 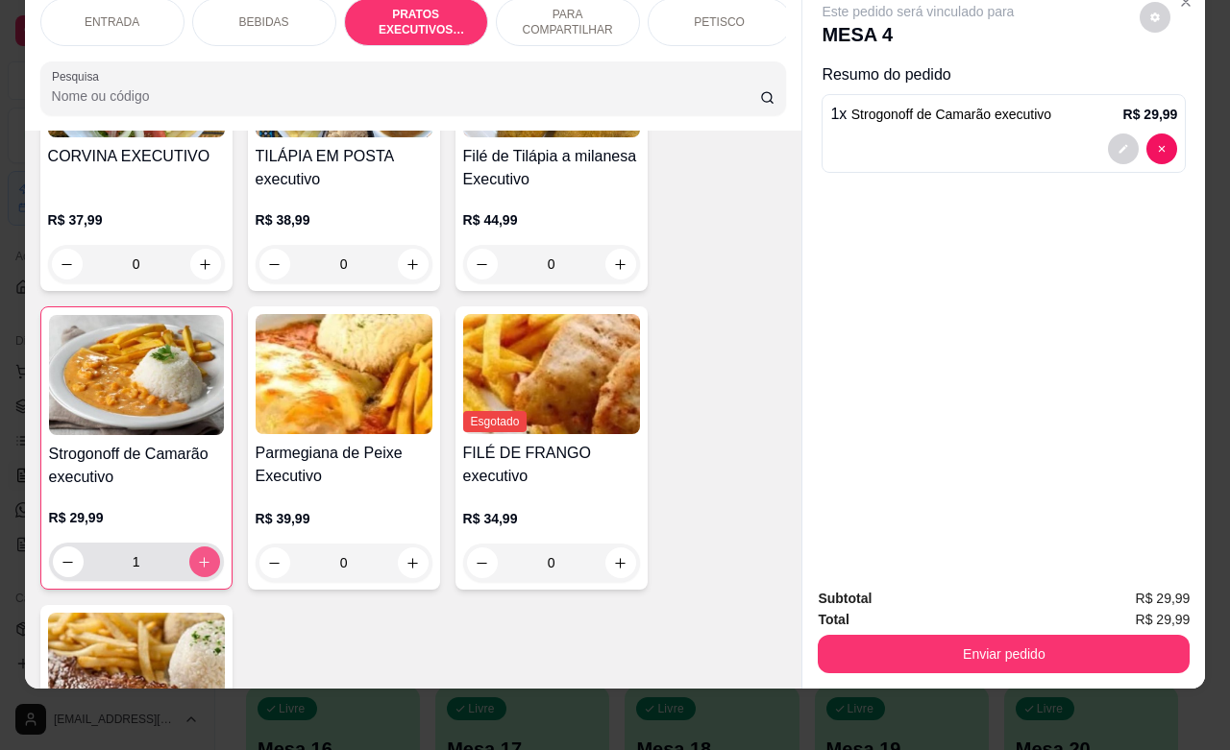 I want to click on input: Pesquisa, so click(x=406, y=96).